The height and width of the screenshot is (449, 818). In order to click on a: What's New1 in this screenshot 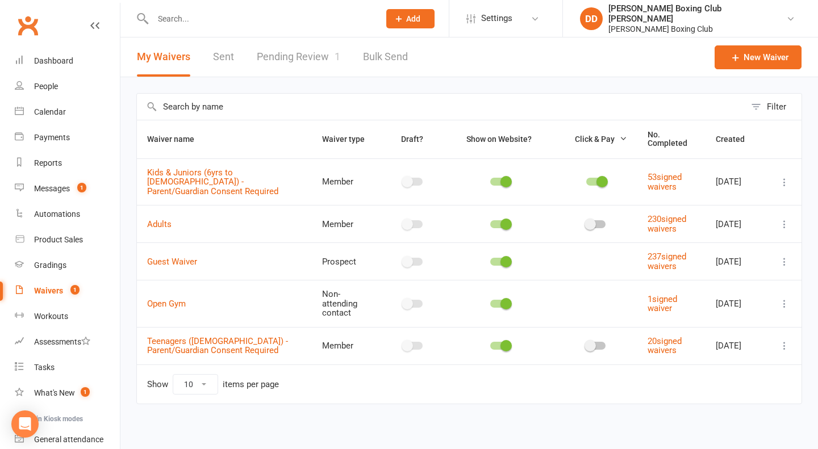, I will do `click(67, 393)`.